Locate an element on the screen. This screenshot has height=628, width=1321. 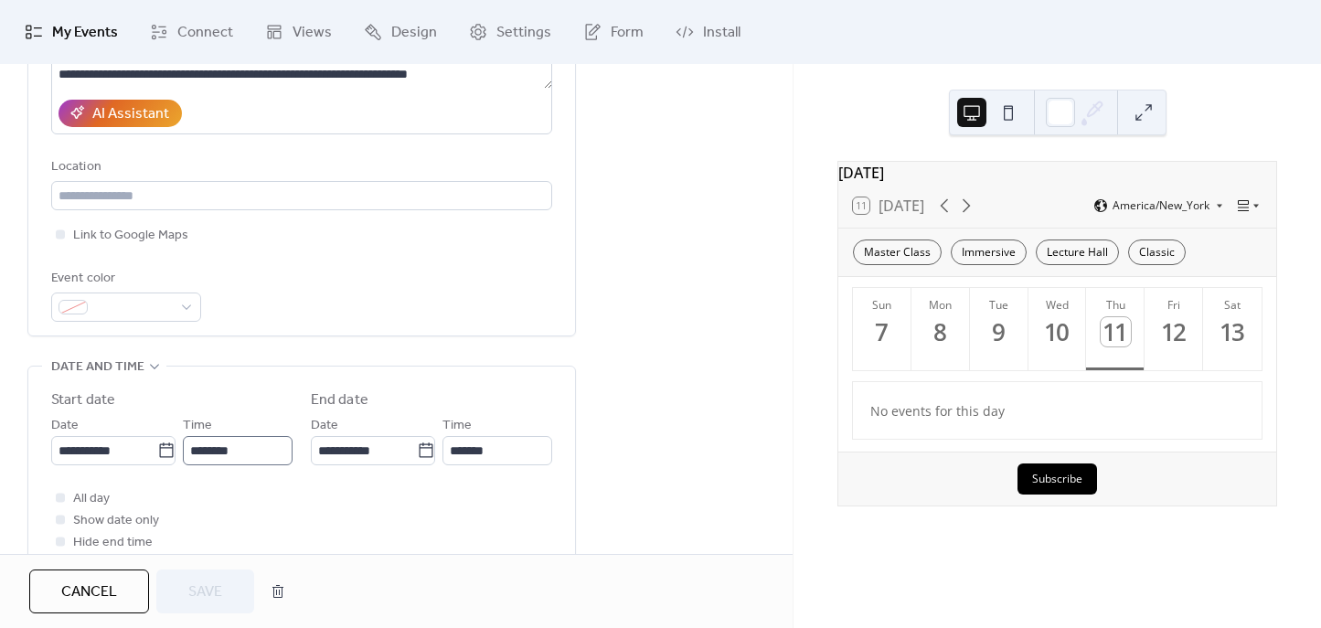
a: Views is located at coordinates (298, 32).